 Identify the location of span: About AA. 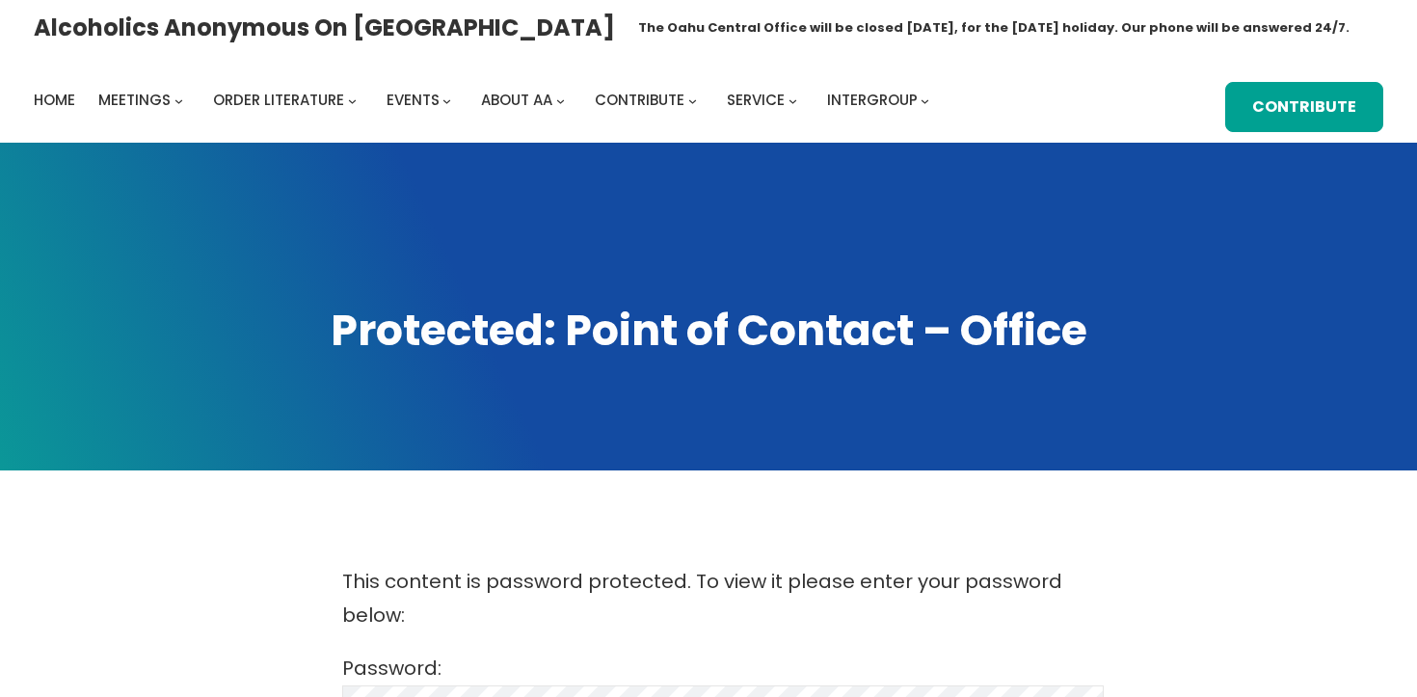
(517, 99).